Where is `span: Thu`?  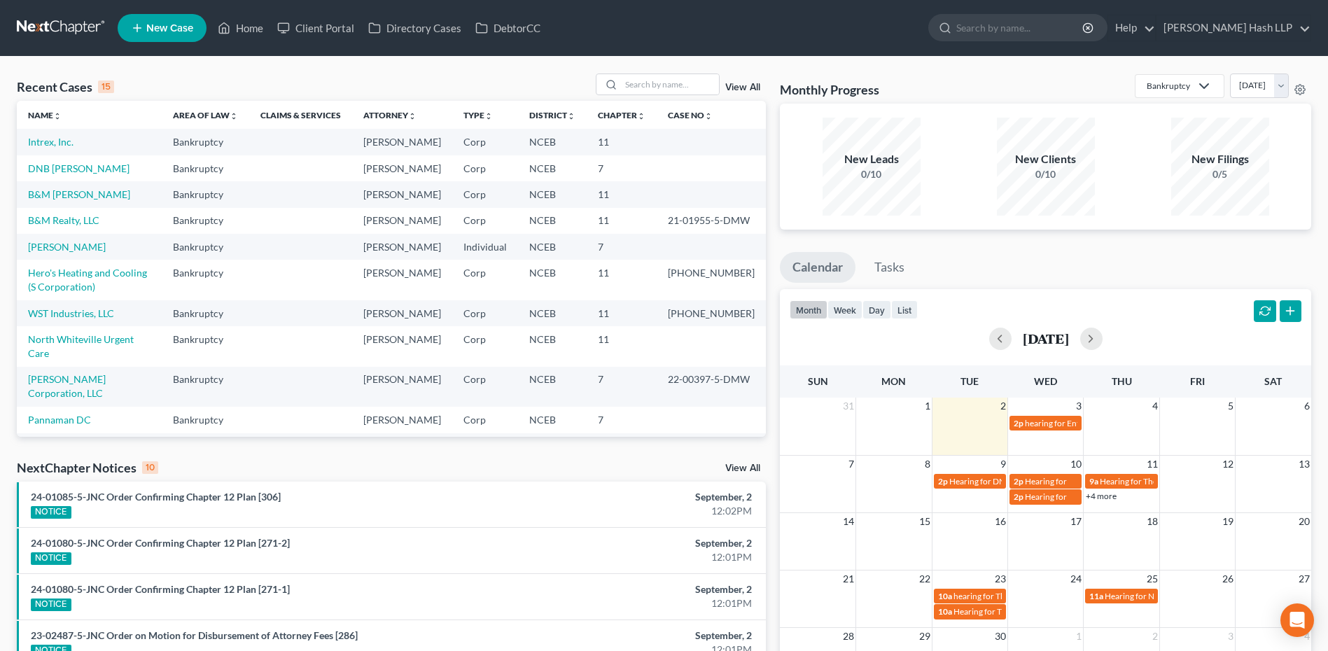 span: Thu is located at coordinates (1122, 381).